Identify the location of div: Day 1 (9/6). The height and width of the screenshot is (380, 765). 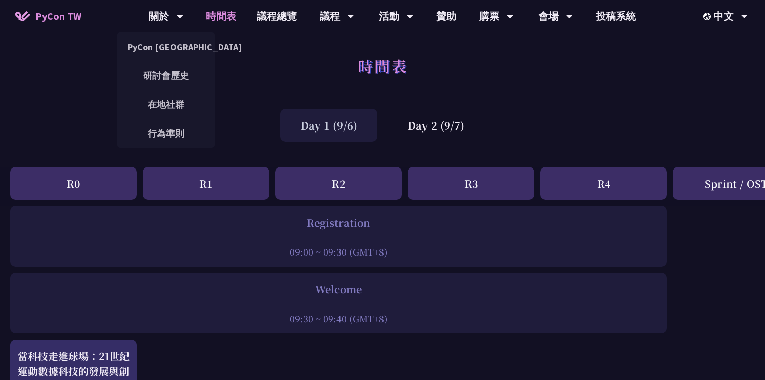
(329, 125).